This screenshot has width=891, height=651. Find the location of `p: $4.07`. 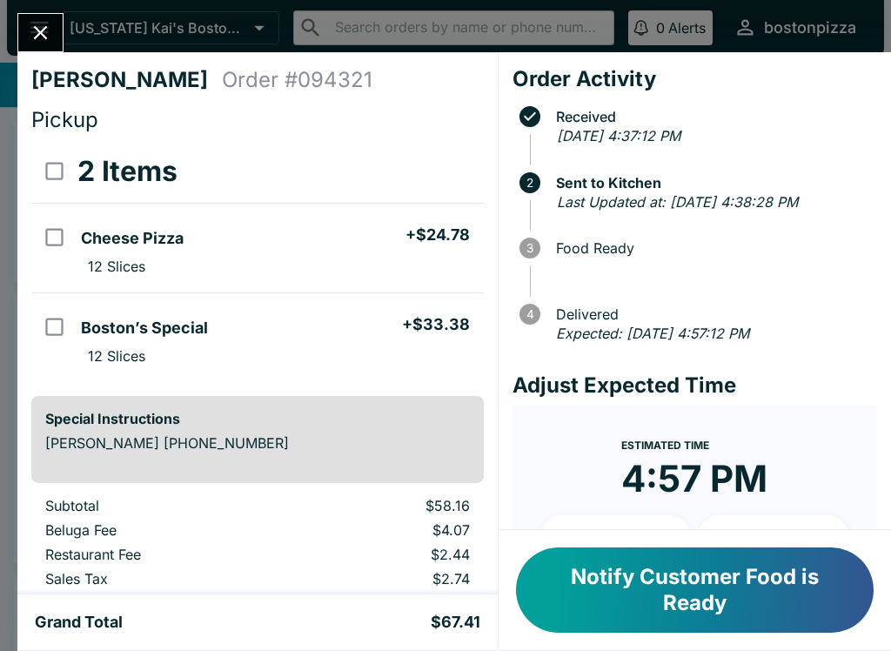

p: $4.07 is located at coordinates (387, 530).